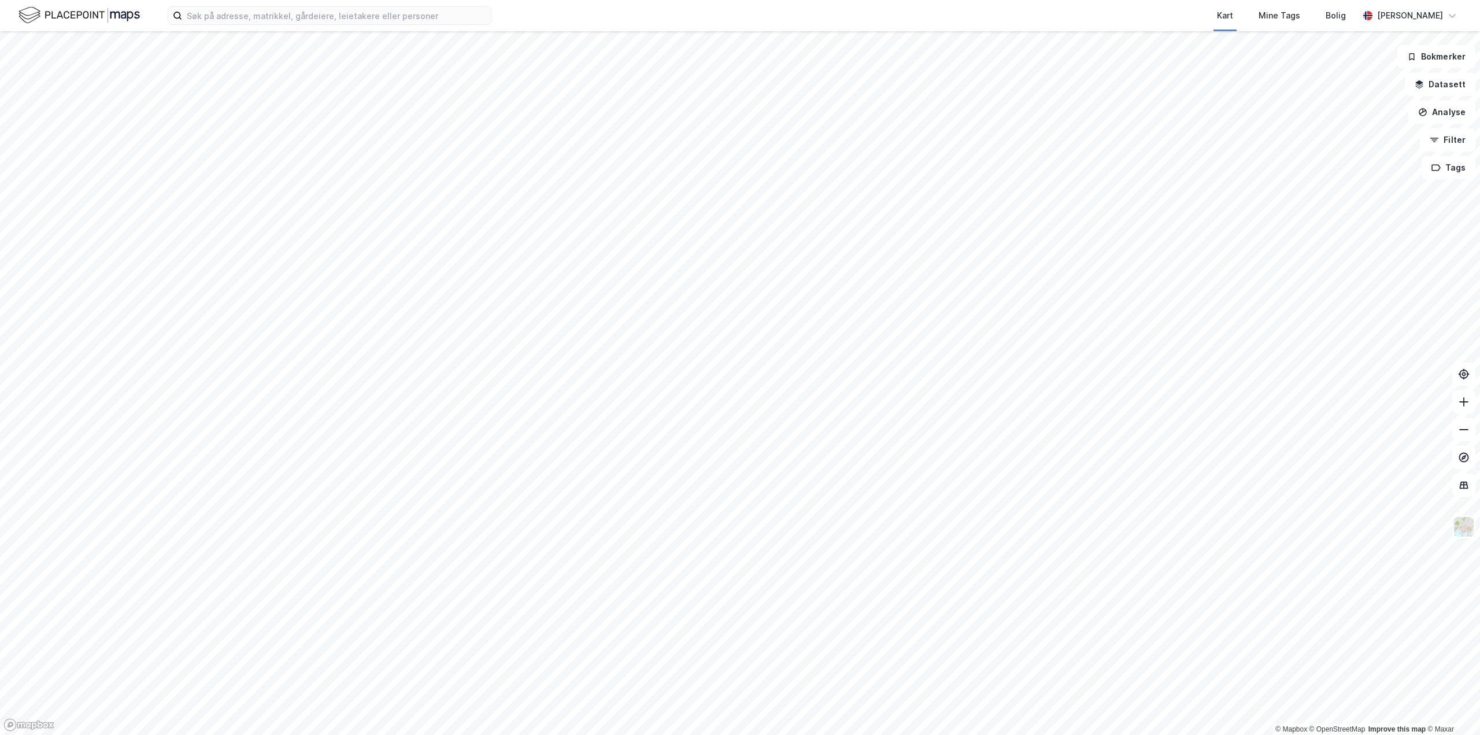 This screenshot has height=735, width=1480. I want to click on button: Filter, so click(1448, 140).